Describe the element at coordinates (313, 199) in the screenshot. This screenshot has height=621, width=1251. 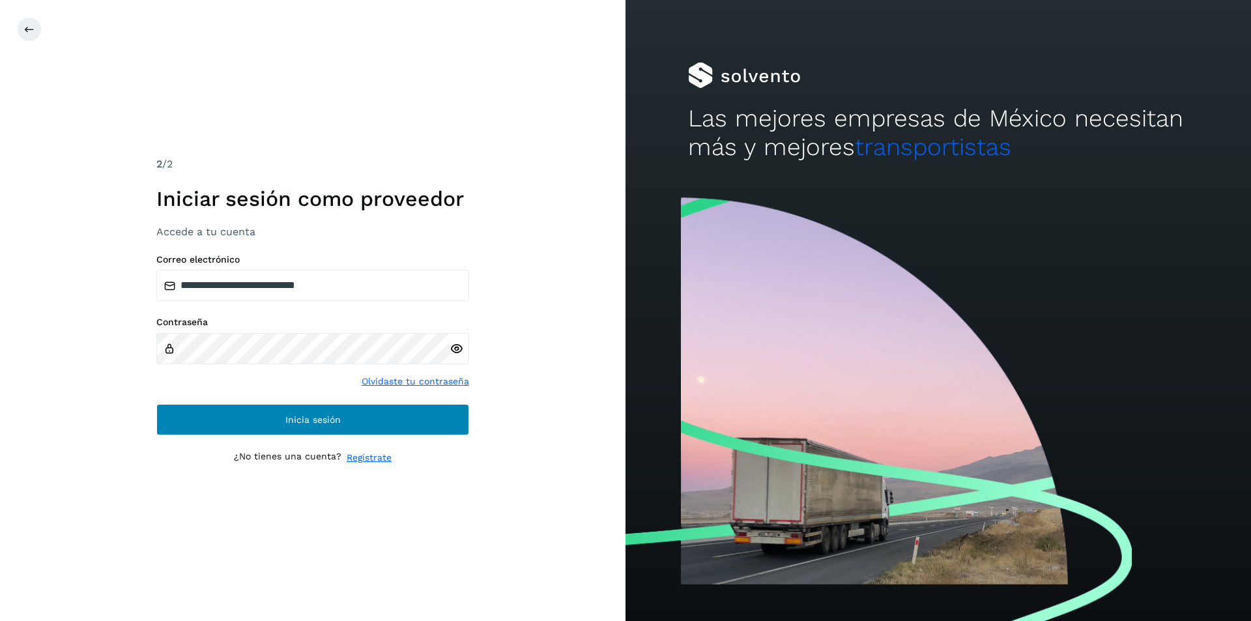
I see `h1: Iniciar sesión como proveedor` at that location.